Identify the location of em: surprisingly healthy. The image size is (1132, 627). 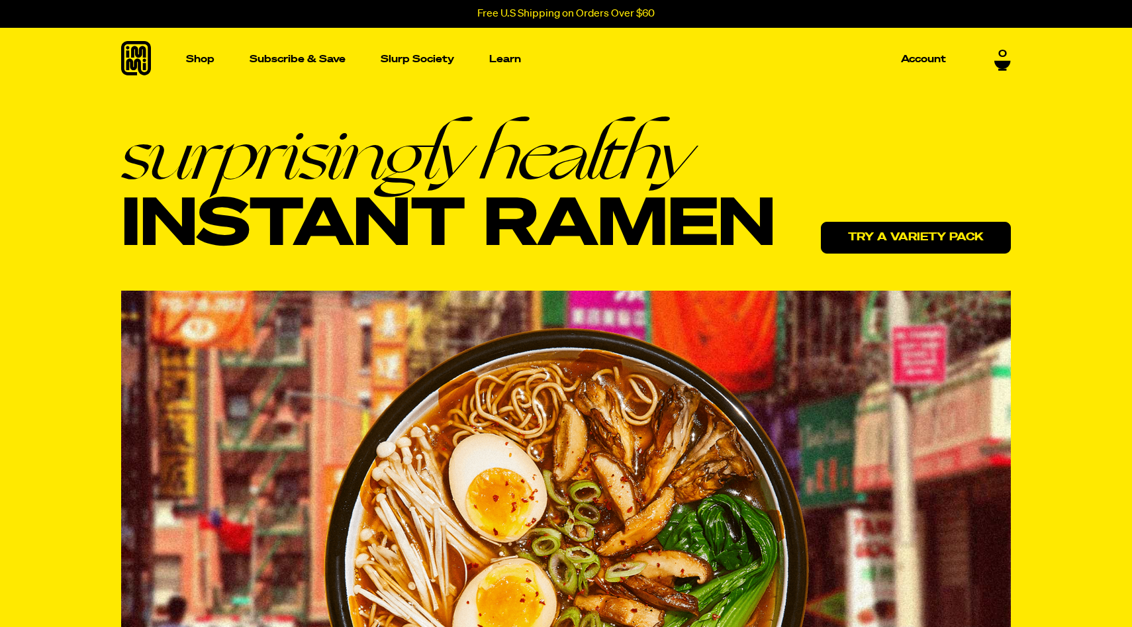
(448, 154).